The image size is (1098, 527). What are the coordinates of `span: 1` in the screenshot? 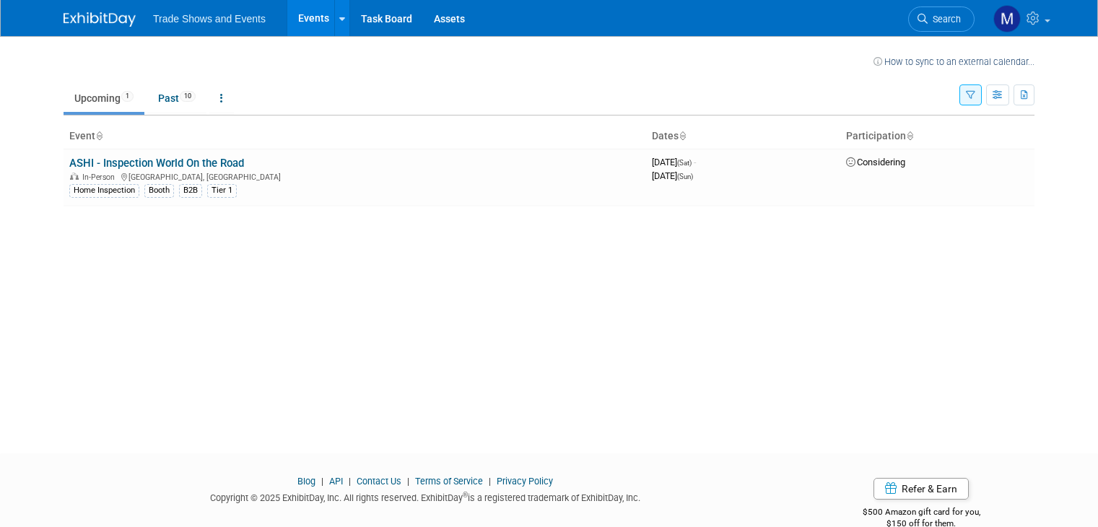 It's located at (127, 96).